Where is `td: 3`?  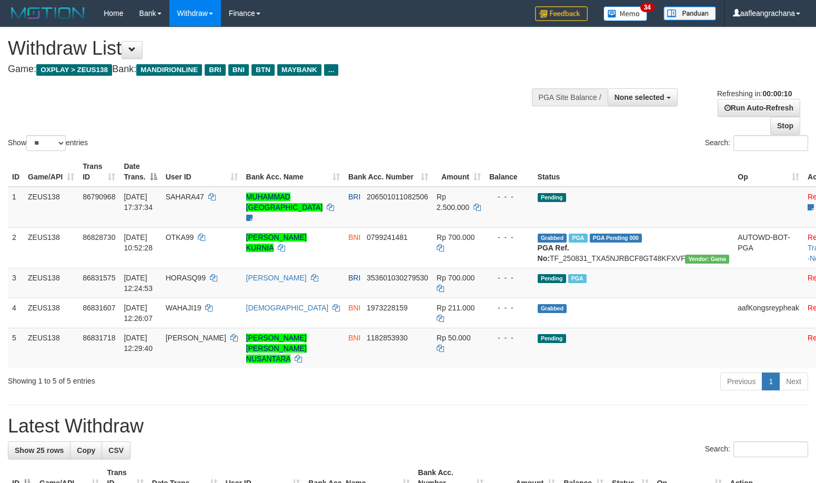
td: 3 is located at coordinates (16, 283).